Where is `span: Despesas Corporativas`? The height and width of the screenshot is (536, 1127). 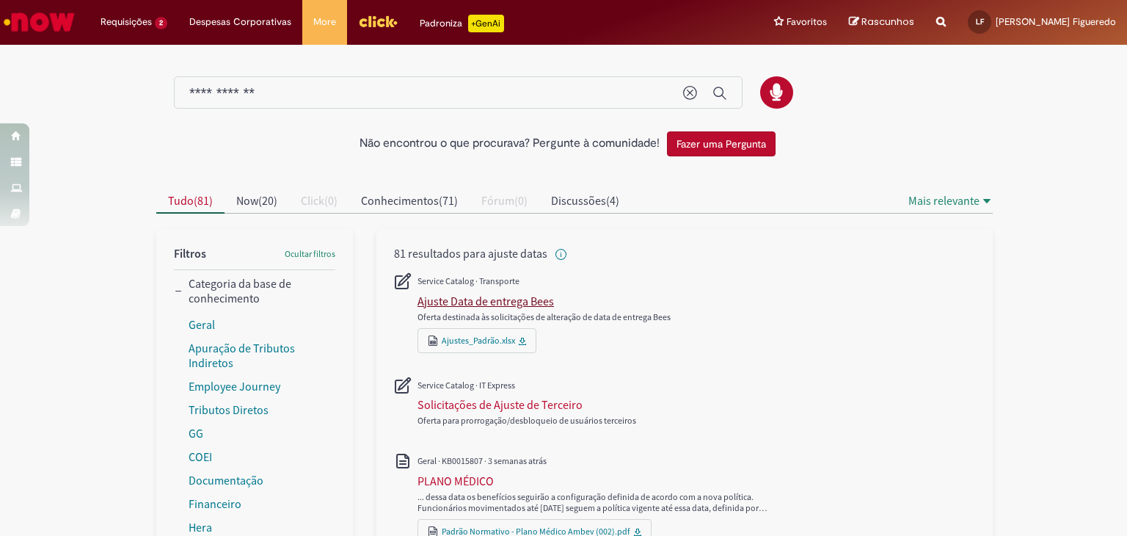 span: Despesas Corporativas is located at coordinates (240, 22).